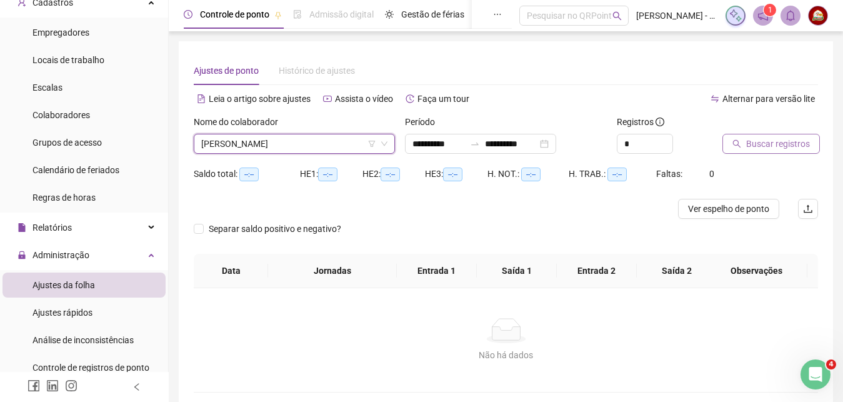  Describe the element at coordinates (528, 174) in the screenshot. I see `div: H. NOT.:` at that location.